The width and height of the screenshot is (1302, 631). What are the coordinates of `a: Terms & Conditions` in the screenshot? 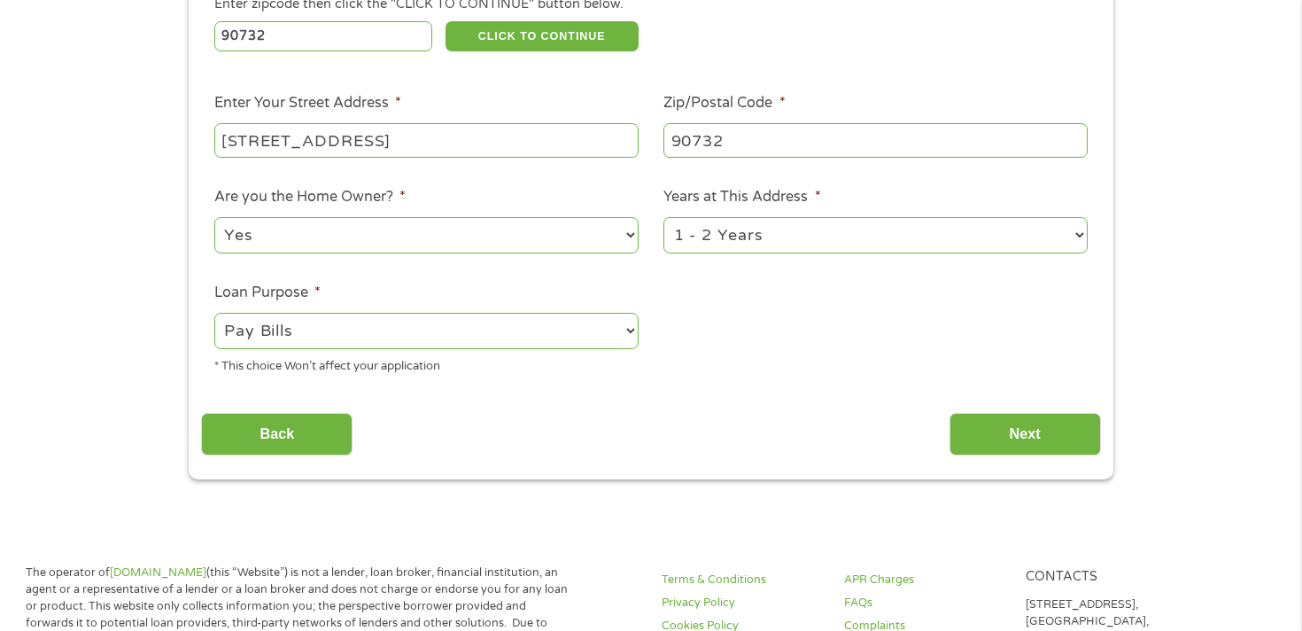 It's located at (741, 579).